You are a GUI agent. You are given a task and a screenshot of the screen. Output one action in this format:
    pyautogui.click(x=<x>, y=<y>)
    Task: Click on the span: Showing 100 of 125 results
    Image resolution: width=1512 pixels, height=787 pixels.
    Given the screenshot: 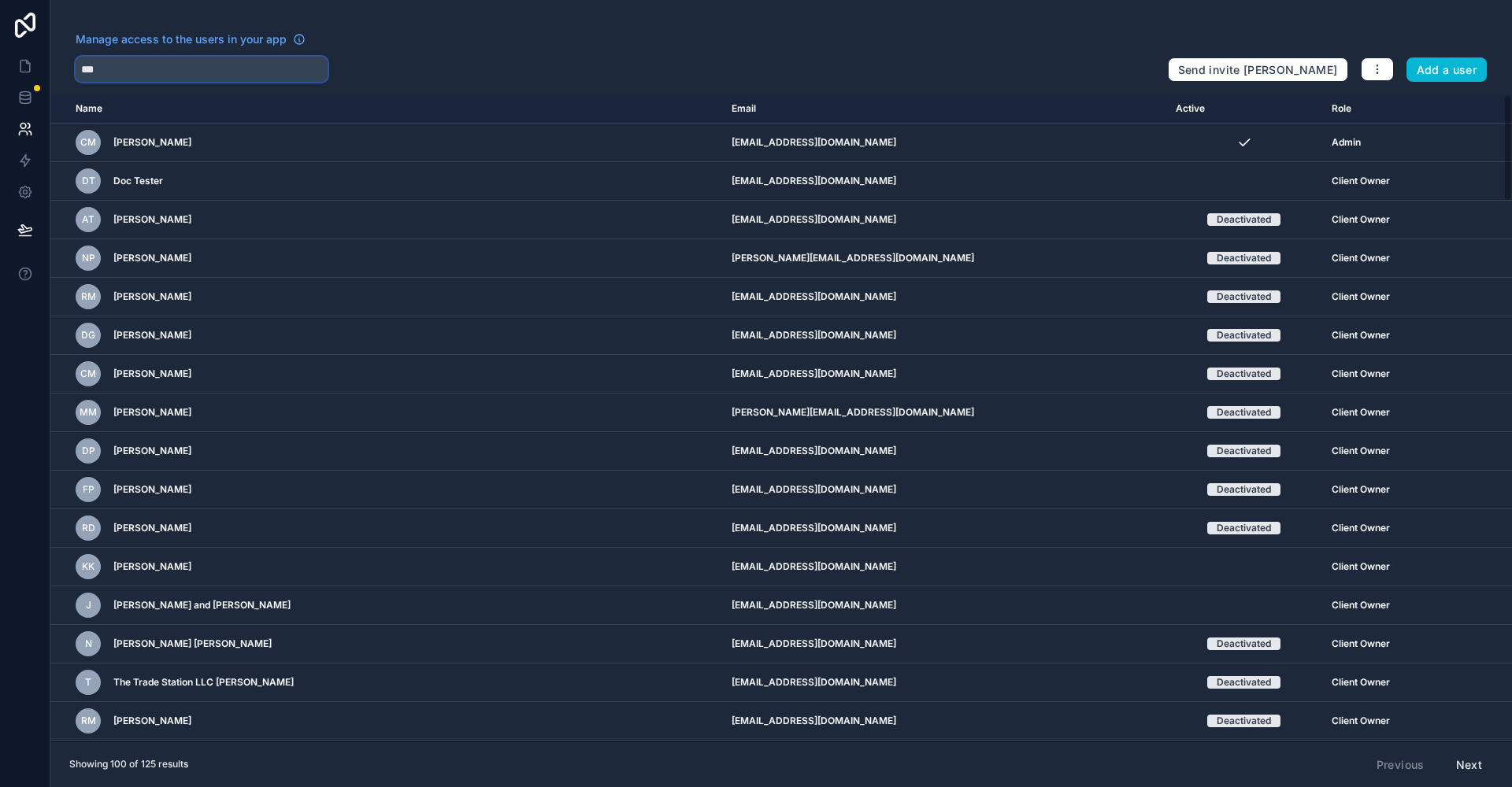 What is the action you would take?
    pyautogui.click(x=129, y=764)
    